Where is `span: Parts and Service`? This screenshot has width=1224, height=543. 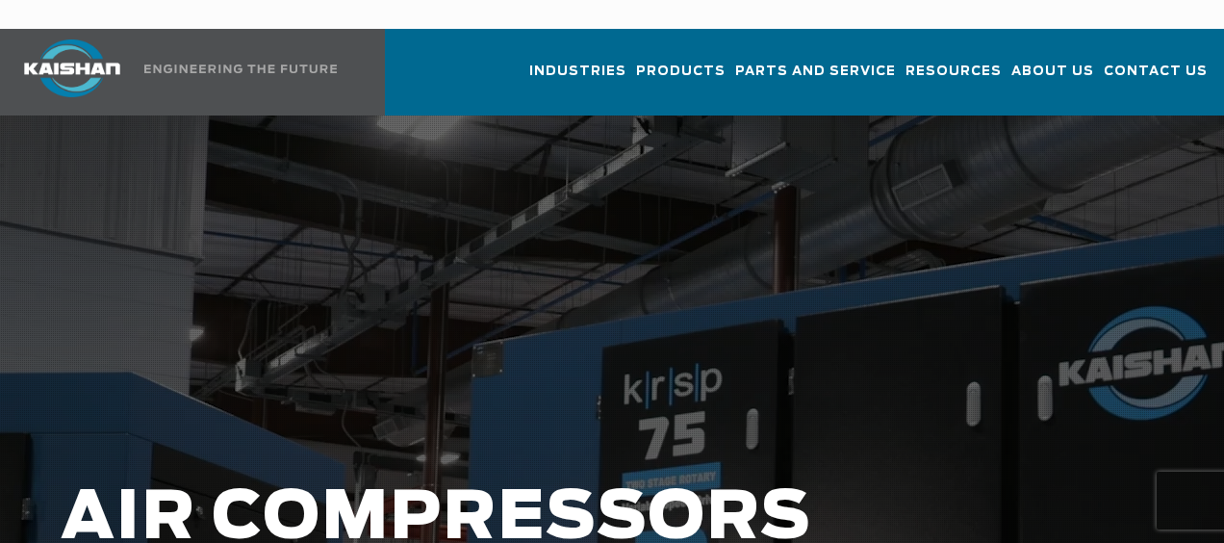 span: Parts and Service is located at coordinates (815, 71).